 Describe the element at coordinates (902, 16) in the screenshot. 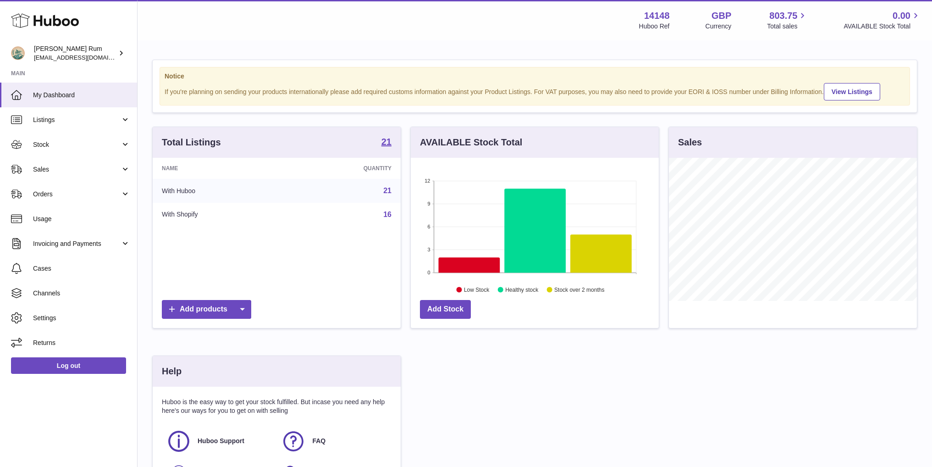

I see `span: 0.00` at that location.